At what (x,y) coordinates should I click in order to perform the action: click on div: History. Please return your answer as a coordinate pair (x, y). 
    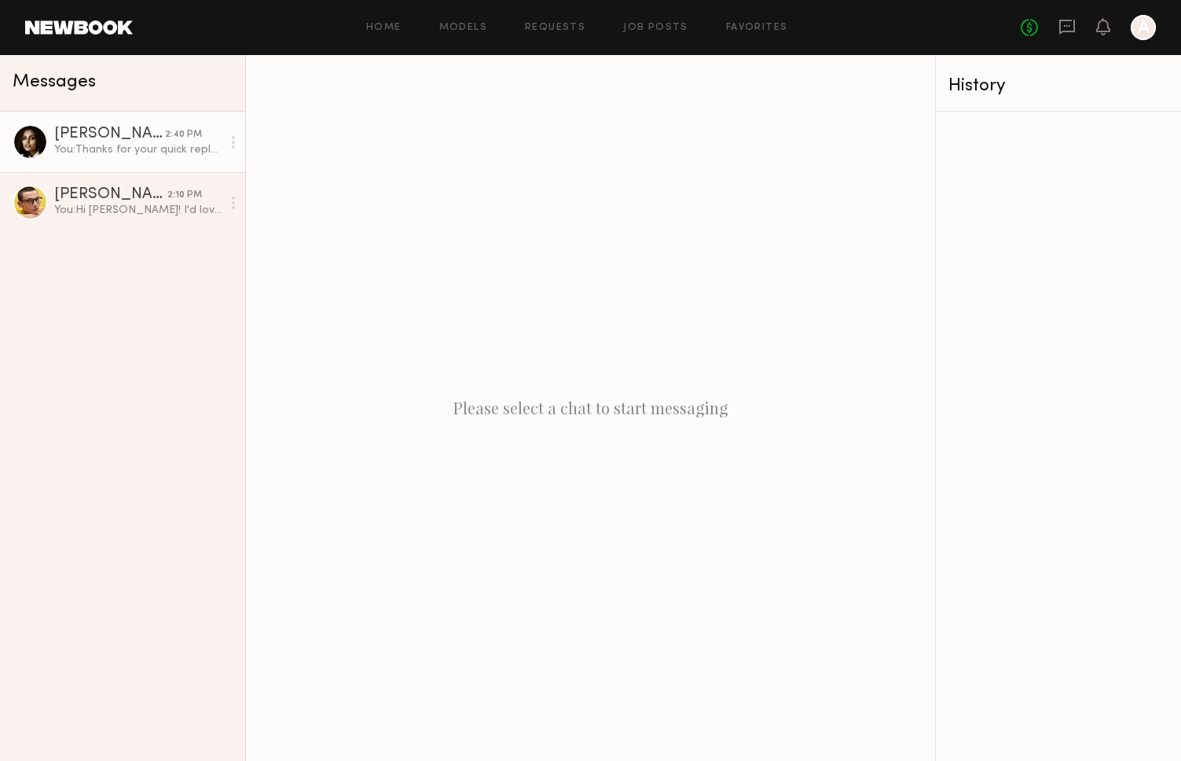
    Looking at the image, I should click on (1059, 86).